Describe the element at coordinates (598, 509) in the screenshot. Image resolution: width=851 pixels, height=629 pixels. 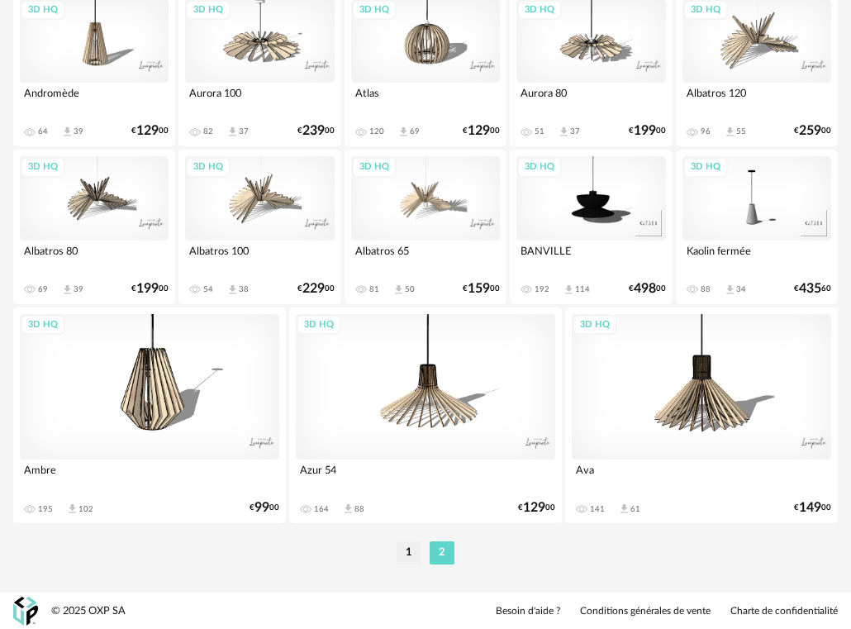
I see `div: 141` at that location.